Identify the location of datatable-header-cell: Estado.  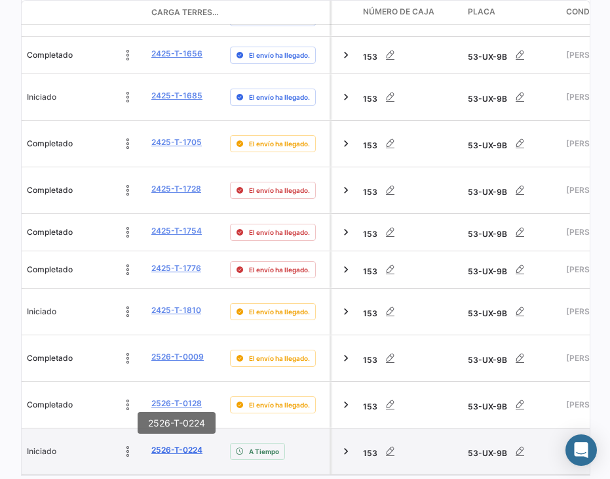
(84, 12).